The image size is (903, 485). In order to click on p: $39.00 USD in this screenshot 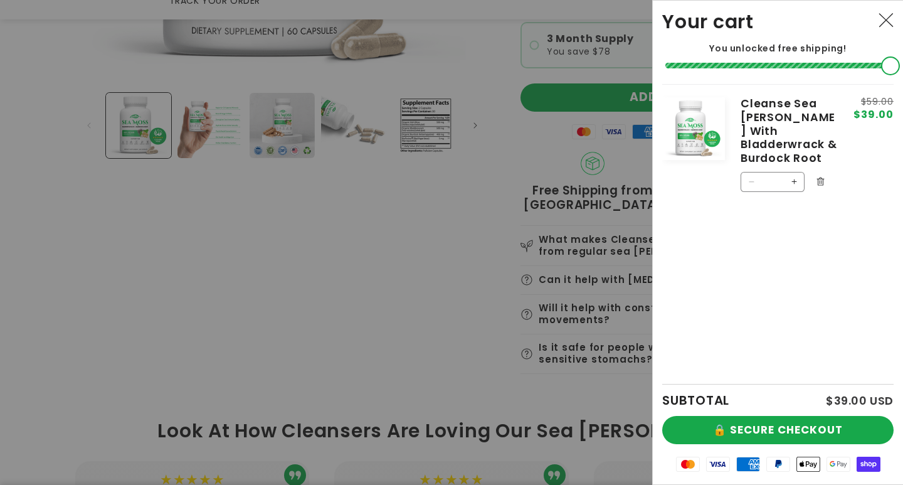, I will do `click(860, 401)`.